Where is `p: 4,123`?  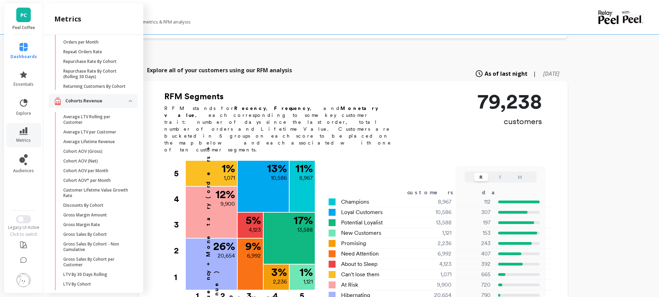
p: 4,123 is located at coordinates (255, 230).